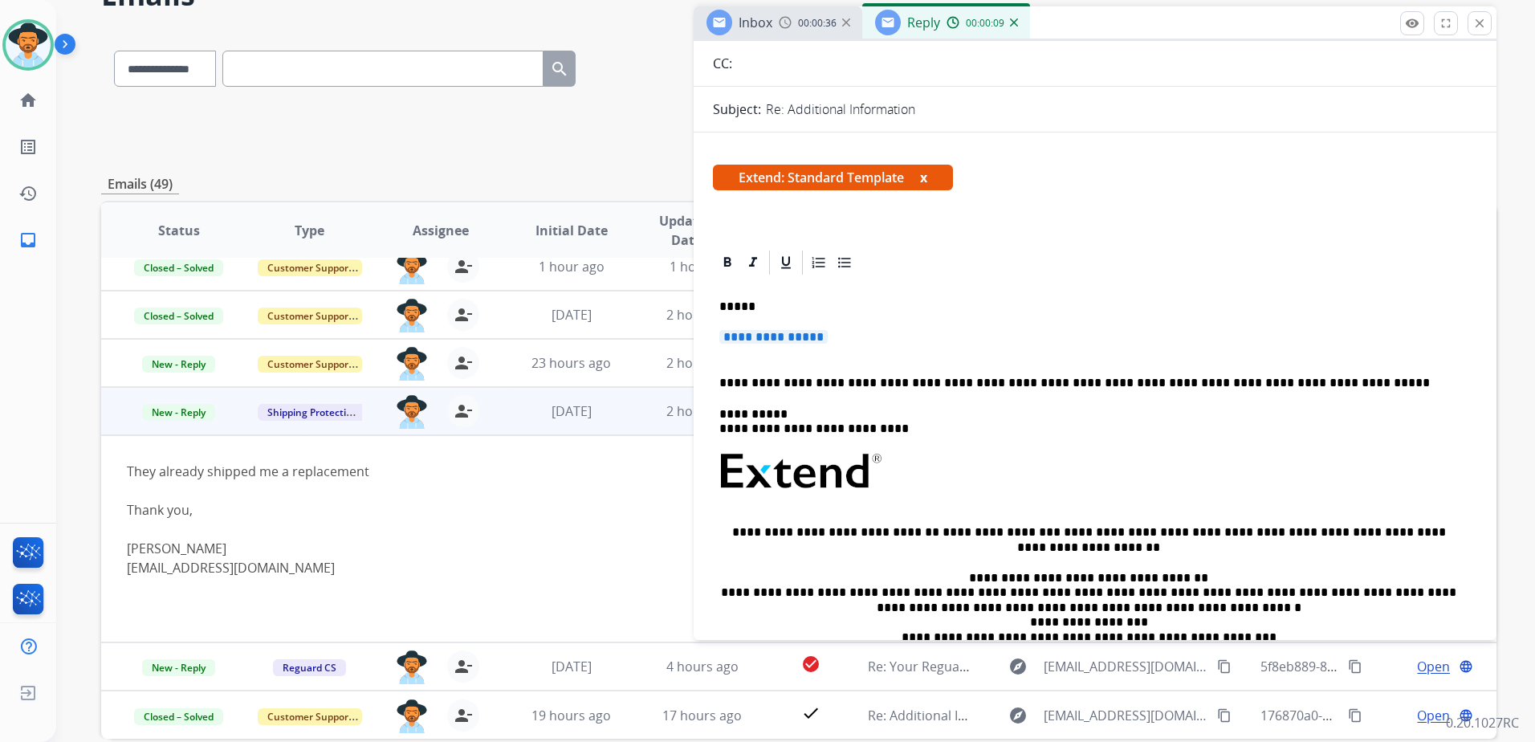  Describe the element at coordinates (1446, 23) in the screenshot. I see `mat-icon: fullscreen` at that location.